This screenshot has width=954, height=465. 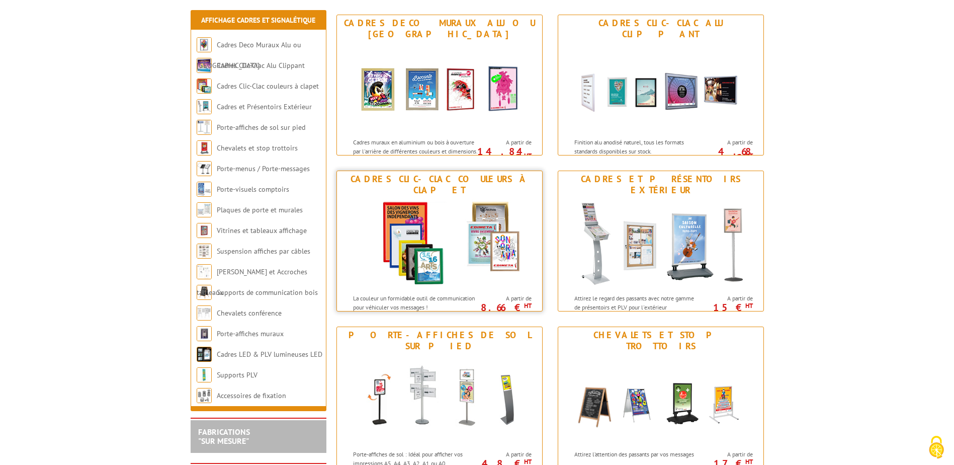 I want to click on div: Chevalets et stop trottoirs, so click(x=661, y=340).